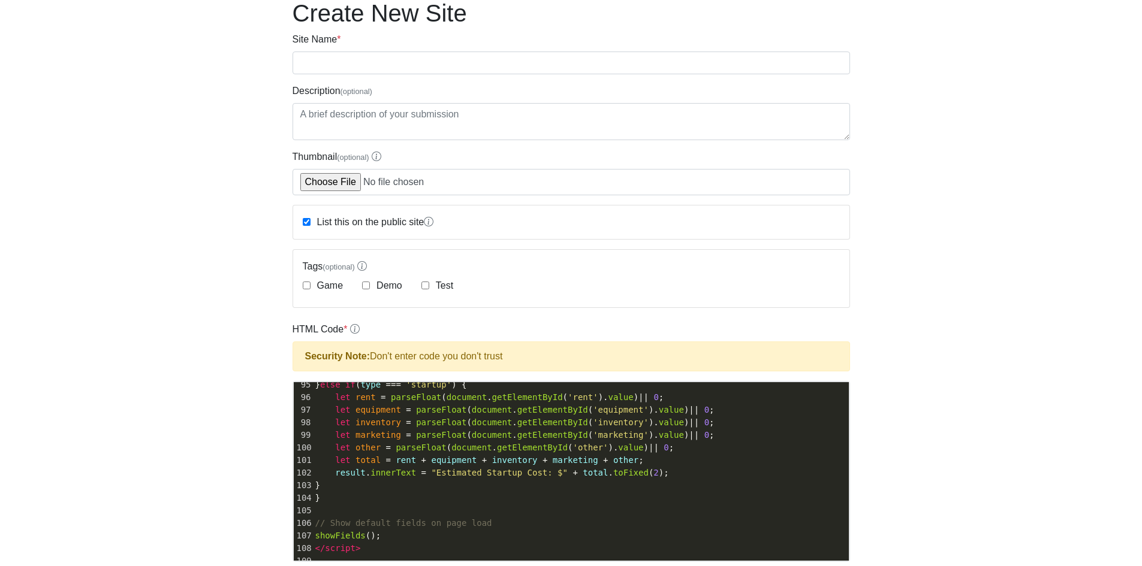  Describe the element at coordinates (337, 157) in the screenshot. I see `label: Thumbnail` at that location.